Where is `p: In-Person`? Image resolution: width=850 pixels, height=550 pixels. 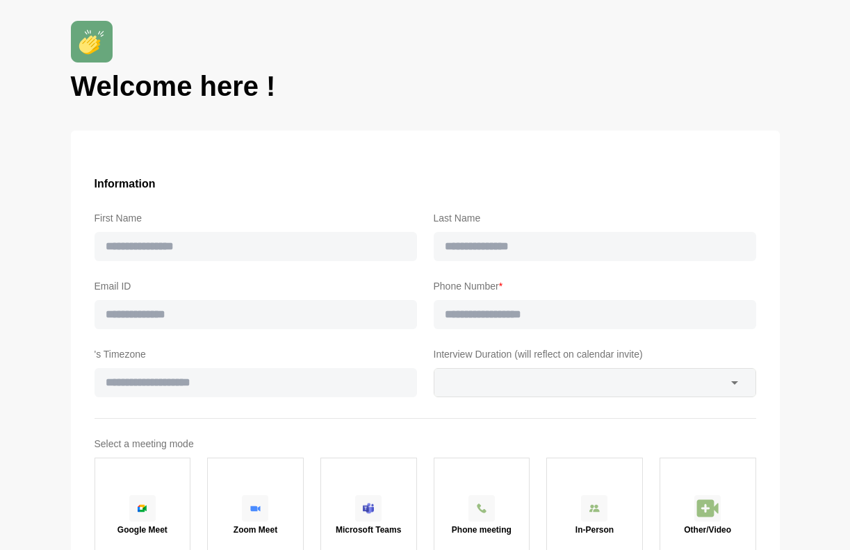 p: In-Person is located at coordinates (594, 530).